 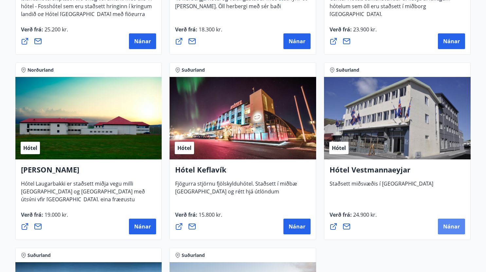 I want to click on span: Norðurland, so click(x=41, y=70).